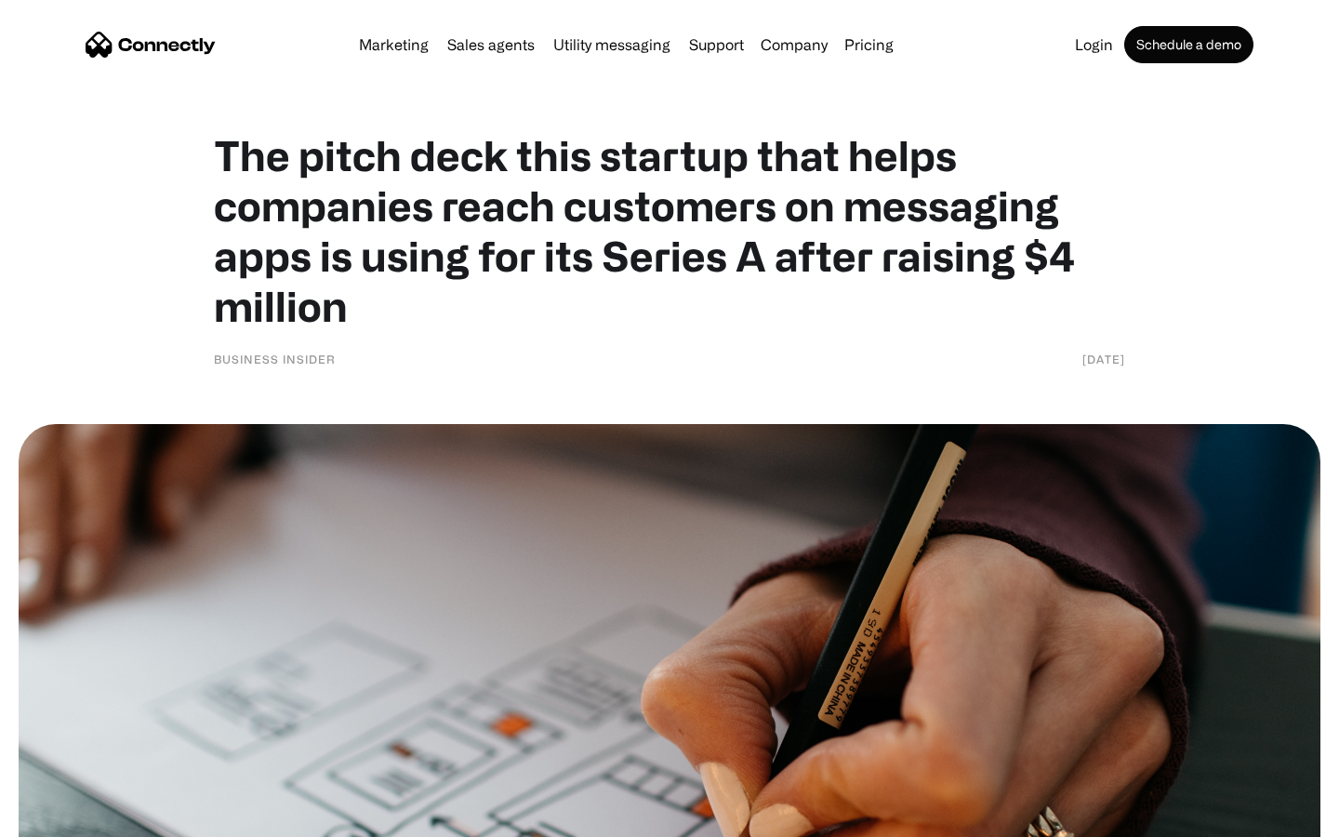 The width and height of the screenshot is (1339, 837). What do you see at coordinates (274, 359) in the screenshot?
I see `div: Business Insider` at bounding box center [274, 359].